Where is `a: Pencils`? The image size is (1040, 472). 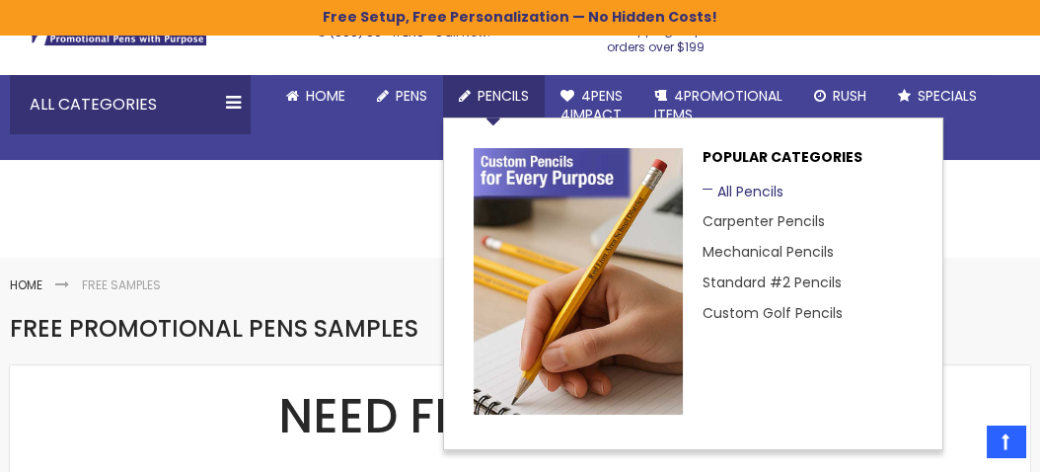 a: Pencils is located at coordinates (493, 96).